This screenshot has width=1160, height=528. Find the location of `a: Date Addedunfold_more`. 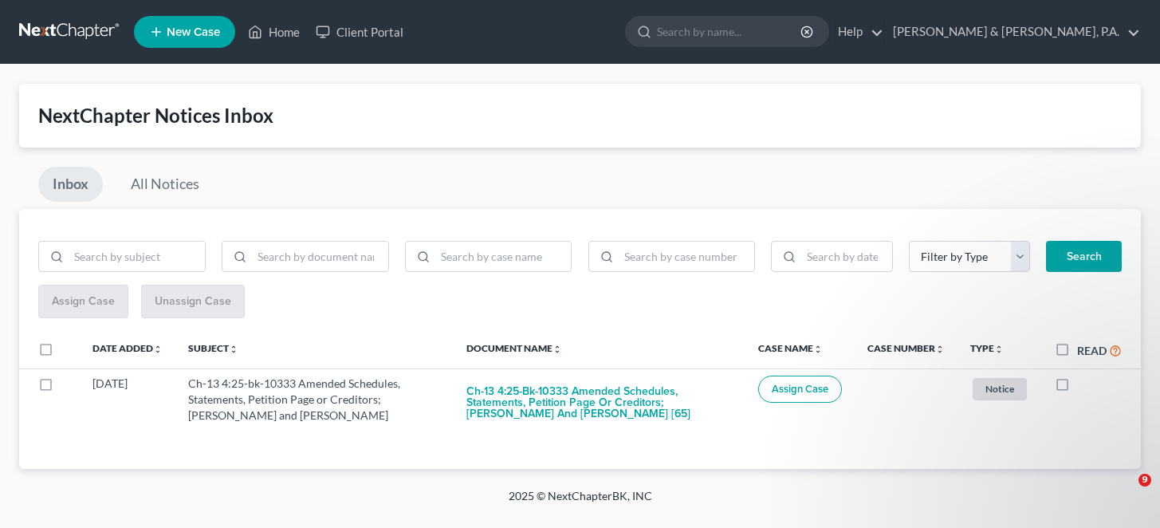

a: Date Addedunfold_more is located at coordinates (128, 348).